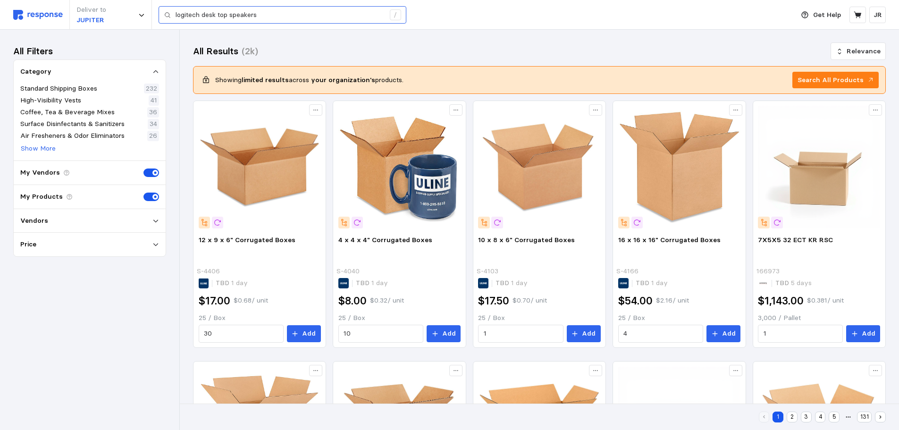  What do you see at coordinates (834, 417) in the screenshot?
I see `button: 5` at bounding box center [834, 417].